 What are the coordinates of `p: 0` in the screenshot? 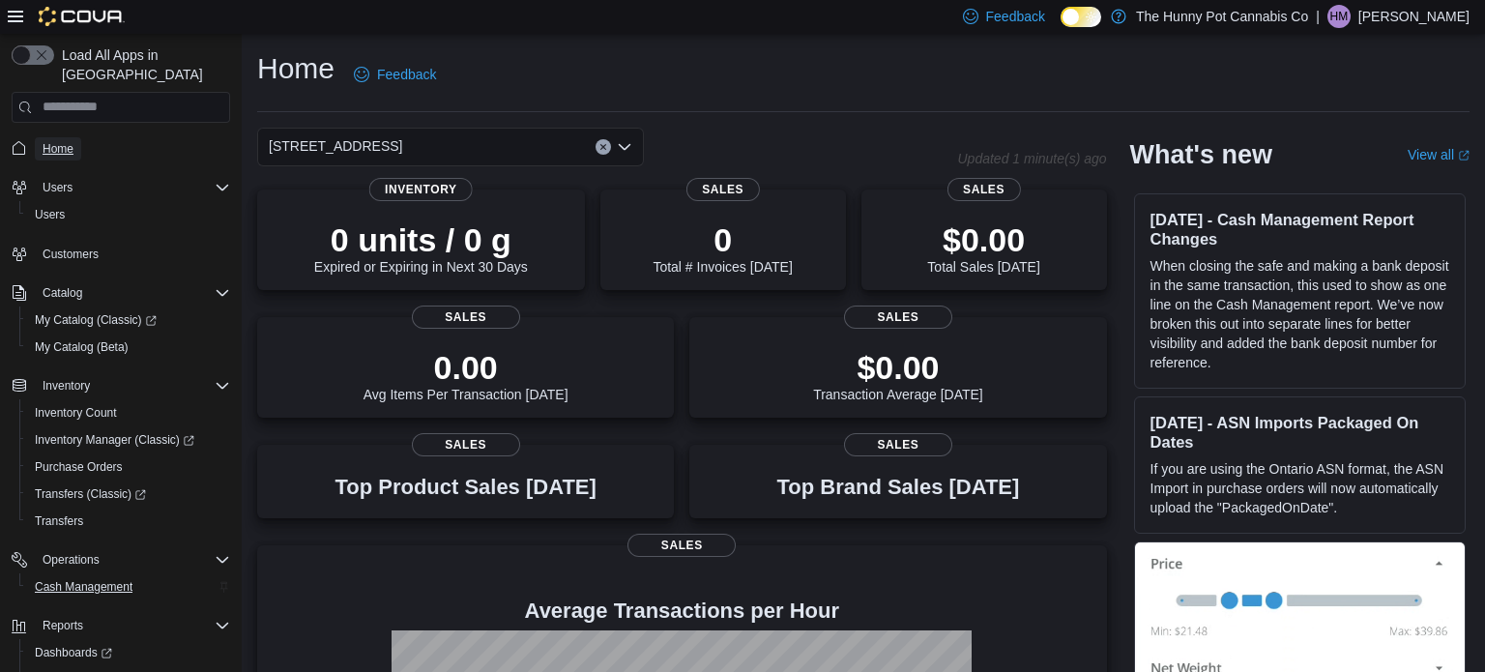 It's located at (722, 240).